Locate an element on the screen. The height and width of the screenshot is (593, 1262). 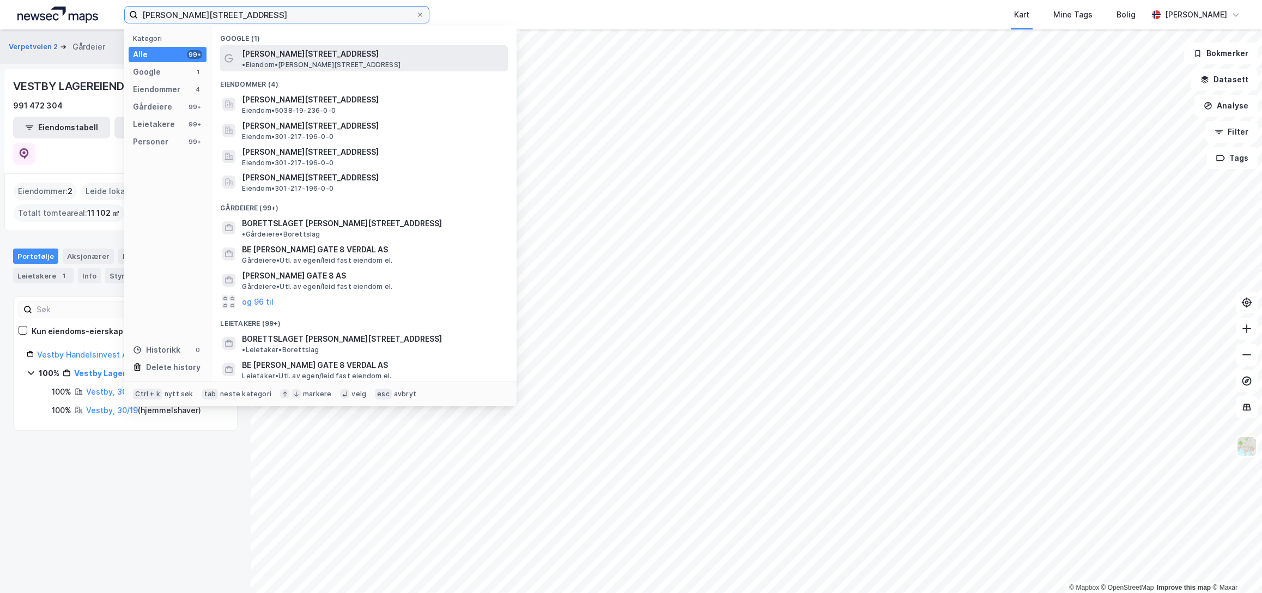
div: 0 is located at coordinates (198, 350).